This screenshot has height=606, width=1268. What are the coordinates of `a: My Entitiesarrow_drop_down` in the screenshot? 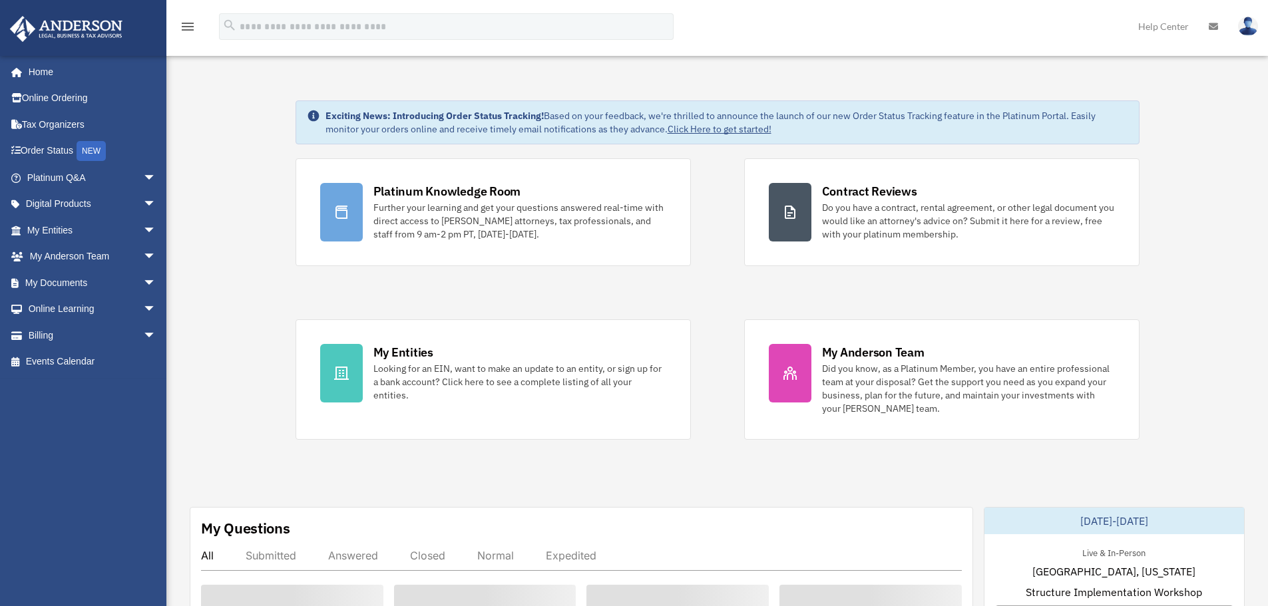 It's located at (92, 230).